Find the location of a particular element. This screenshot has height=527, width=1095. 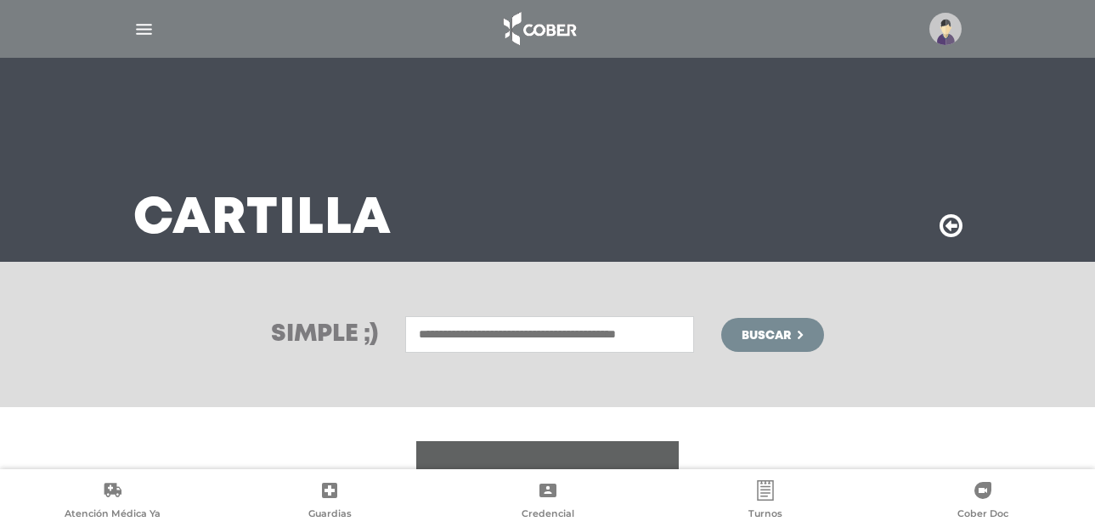

span: Atención Médica Ya is located at coordinates (112, 515).